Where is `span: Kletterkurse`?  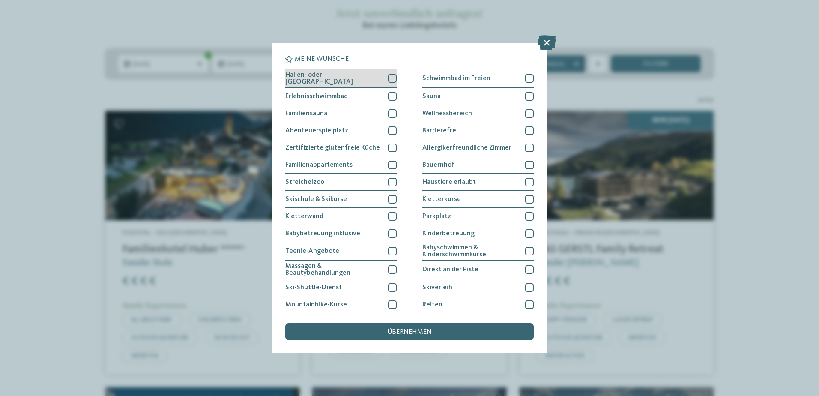
span: Kletterkurse is located at coordinates (442, 199).